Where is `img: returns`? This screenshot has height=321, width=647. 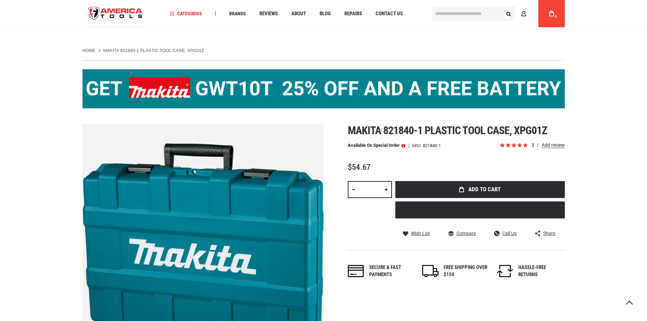 img: returns is located at coordinates (505, 271).